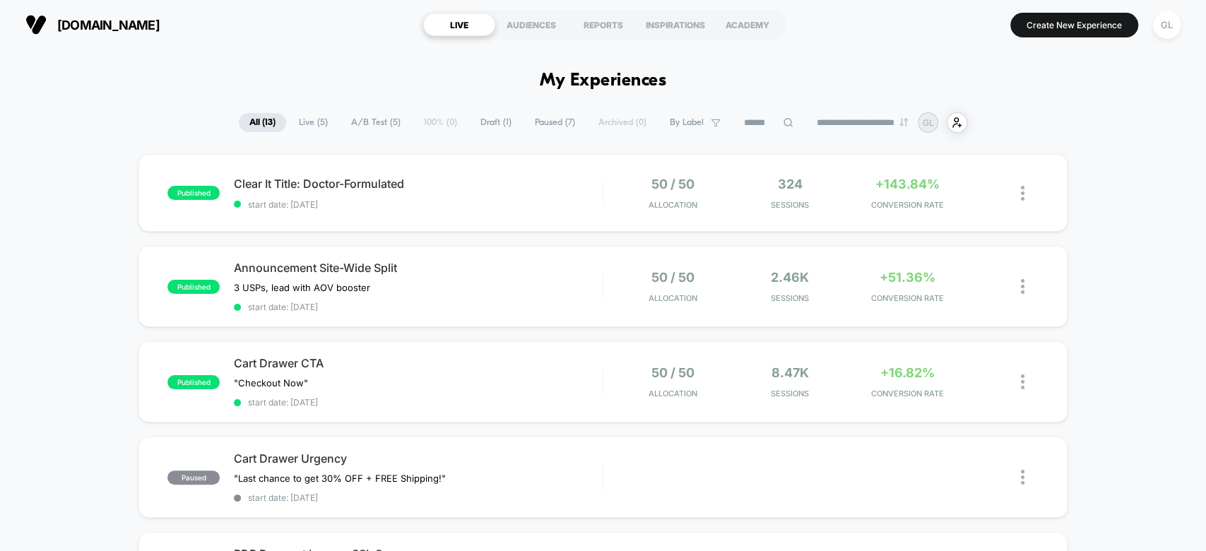 The width and height of the screenshot is (1206, 551). Describe the element at coordinates (748, 25) in the screenshot. I see `div: ACADEMY` at that location.